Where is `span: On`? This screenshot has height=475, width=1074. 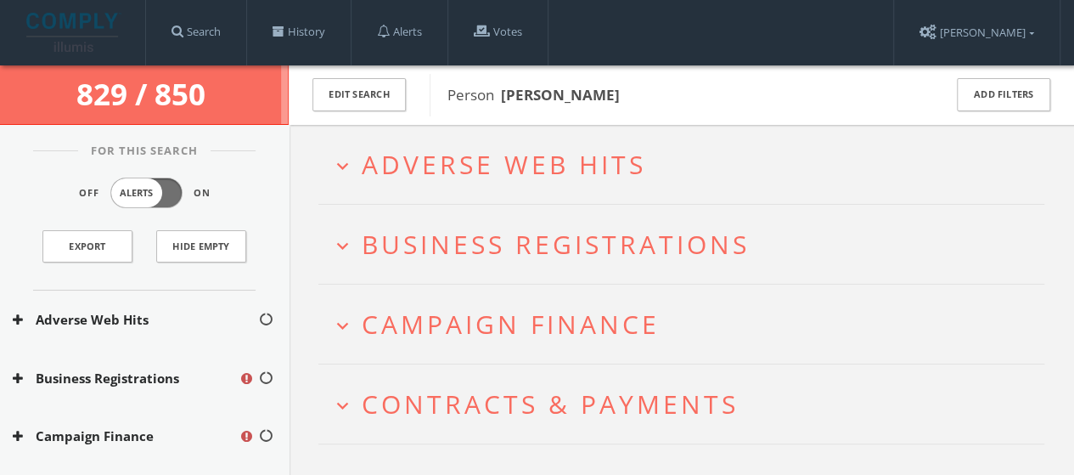
span: On is located at coordinates (202, 193).